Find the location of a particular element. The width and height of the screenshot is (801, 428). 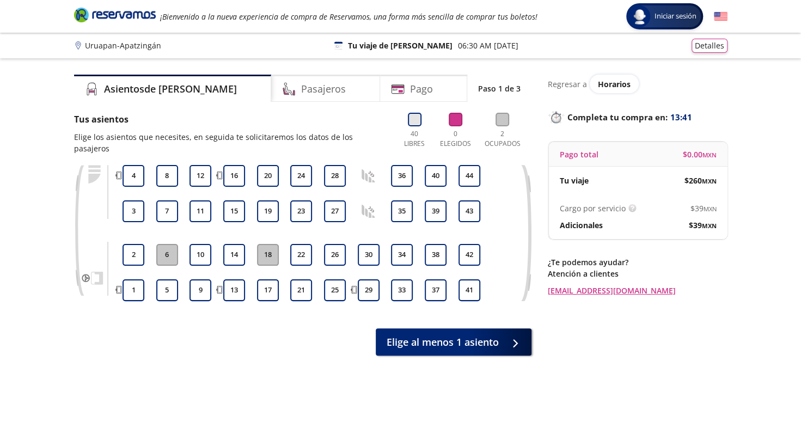

button: 12 is located at coordinates (200, 176).